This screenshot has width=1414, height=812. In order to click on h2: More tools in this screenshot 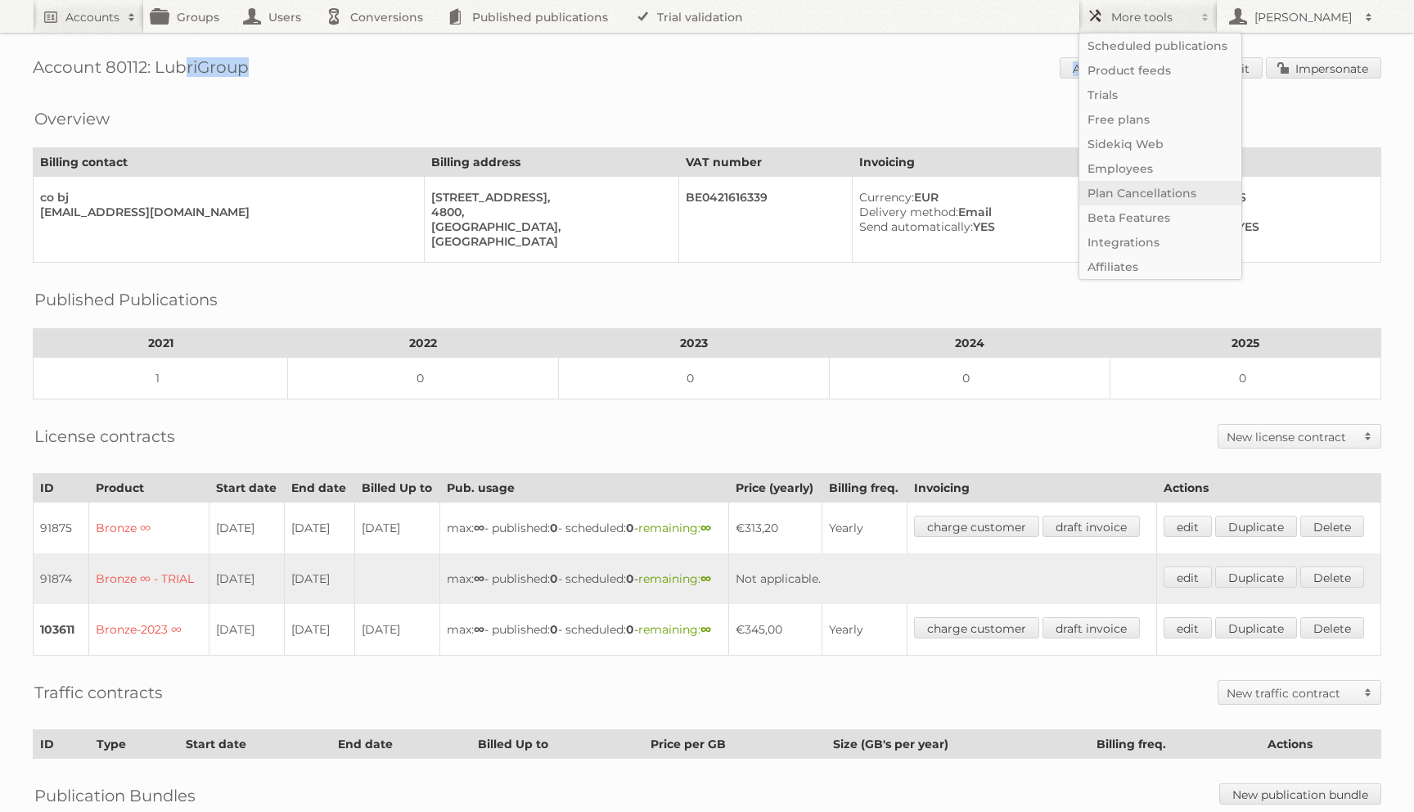, I will do `click(1152, 17)`.